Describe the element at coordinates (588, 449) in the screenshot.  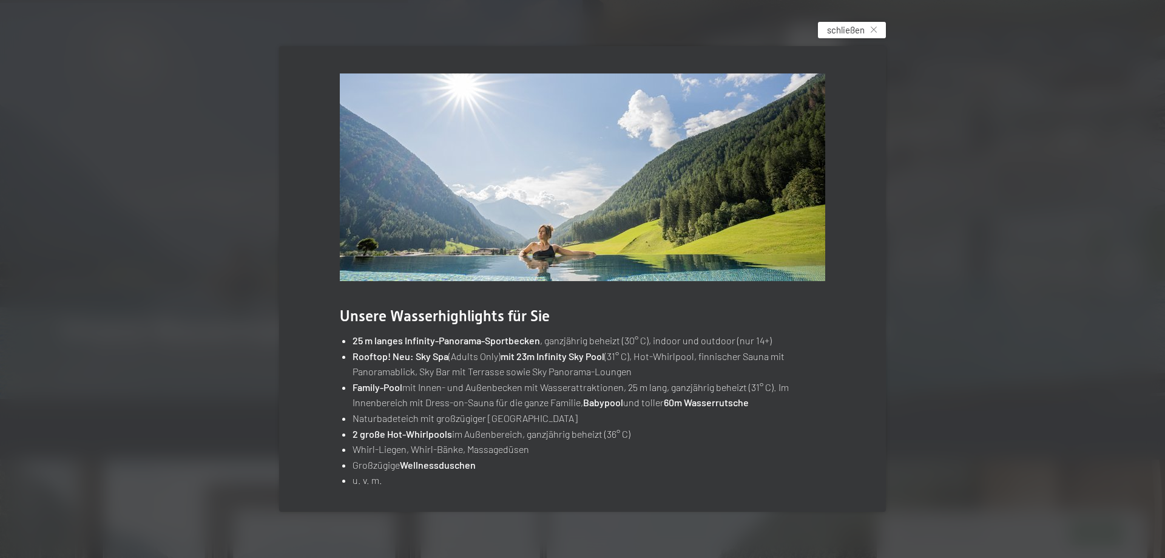
I see `li: Whirl-Liegen, Whirl-Bänke, Massagedüsen` at that location.